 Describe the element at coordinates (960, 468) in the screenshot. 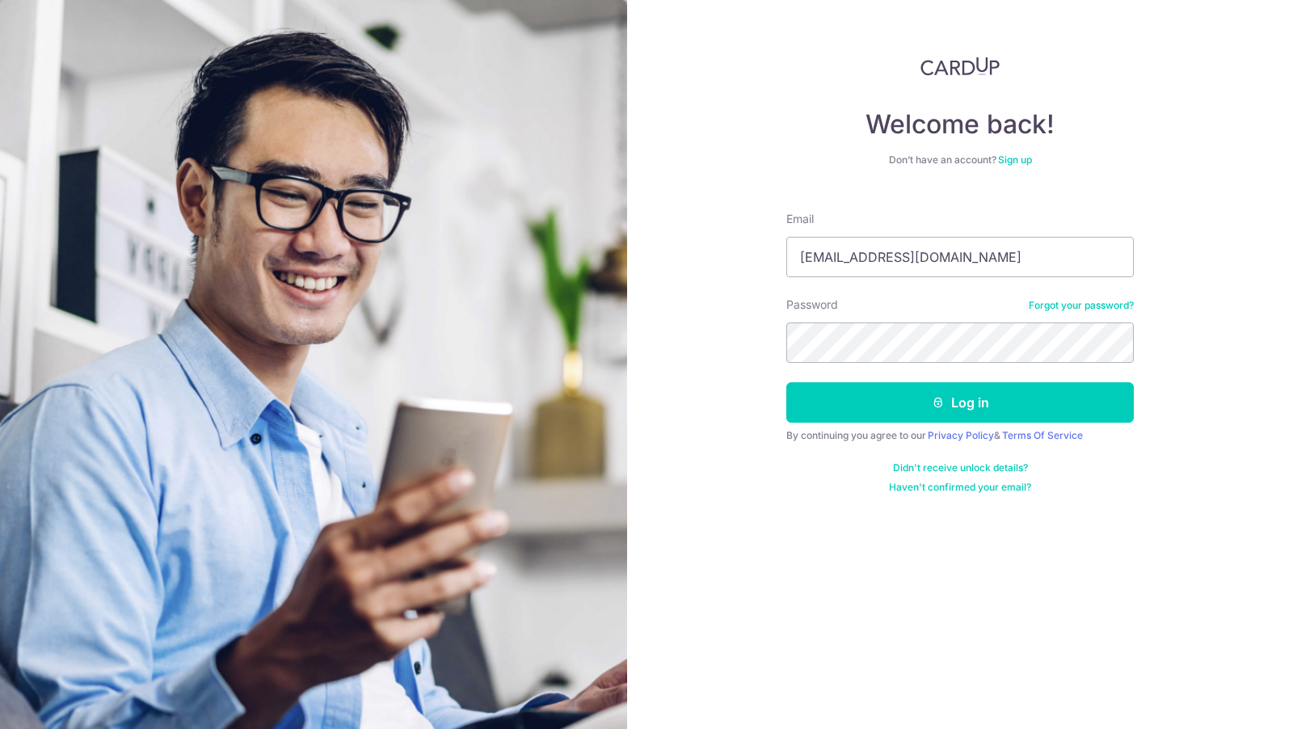

I see `a: Didn't receive unlock details?` at that location.